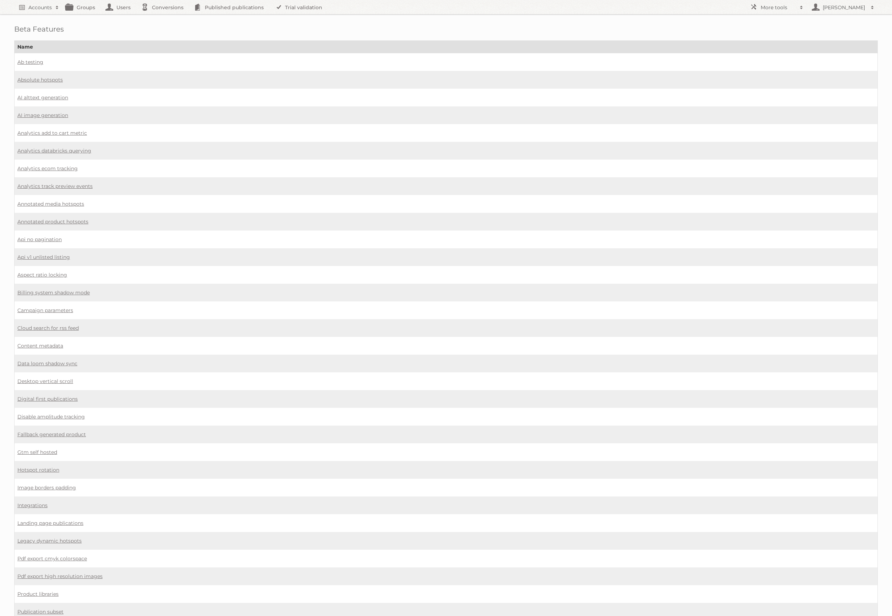  Describe the element at coordinates (40, 80) in the screenshot. I see `a: Absolute hotspots` at that location.